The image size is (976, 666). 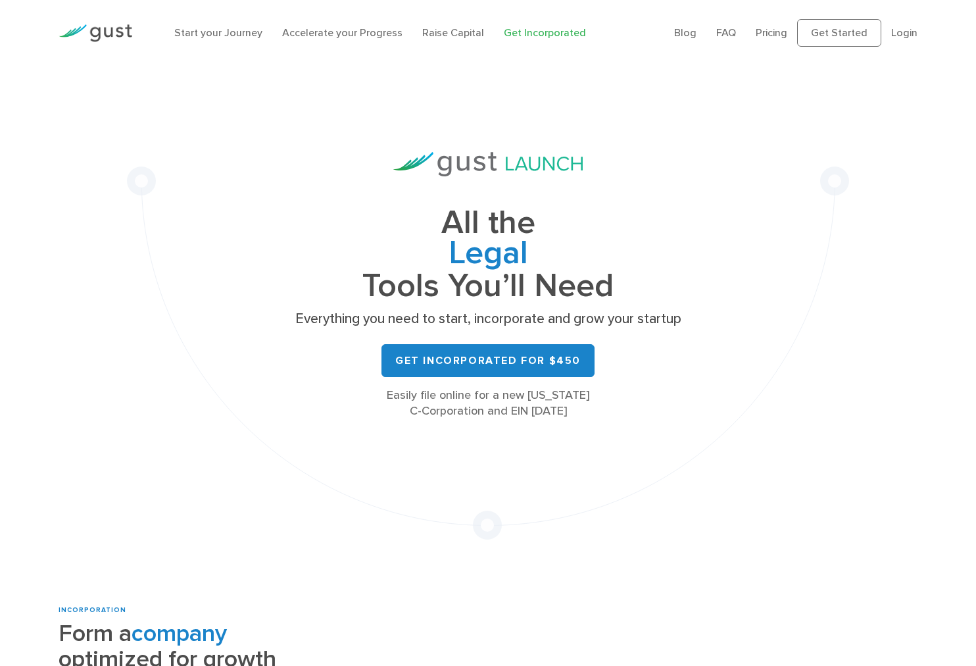 What do you see at coordinates (95, 33) in the screenshot?
I see `img: Gust Logo` at bounding box center [95, 33].